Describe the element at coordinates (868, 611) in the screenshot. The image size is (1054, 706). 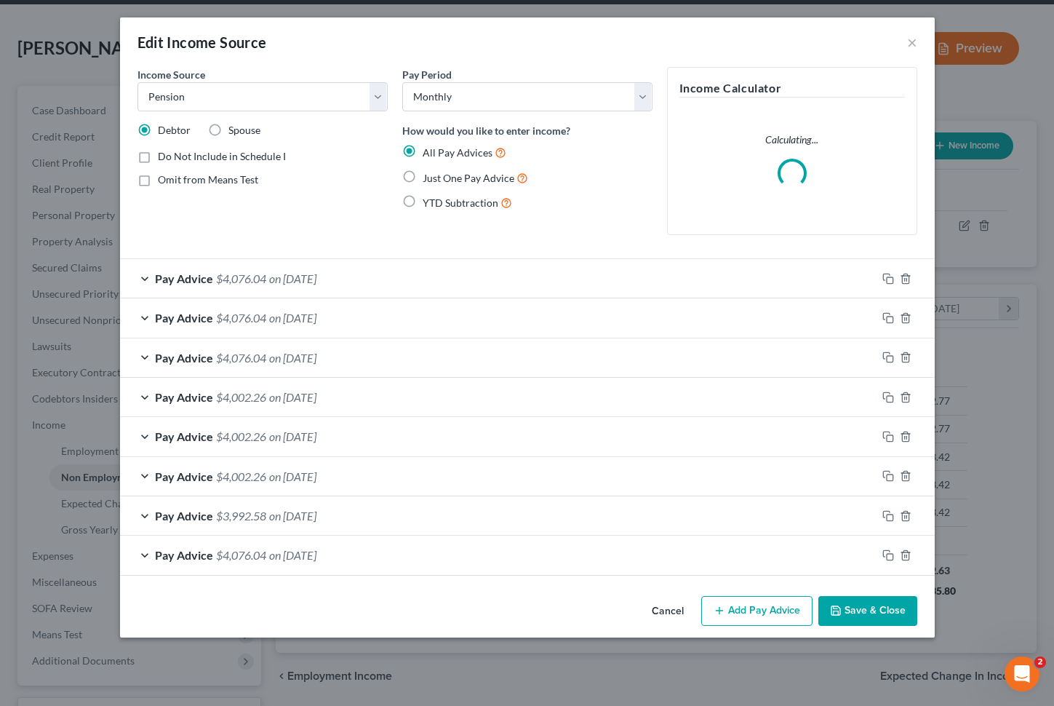
I see `button: Save & Close` at that location.